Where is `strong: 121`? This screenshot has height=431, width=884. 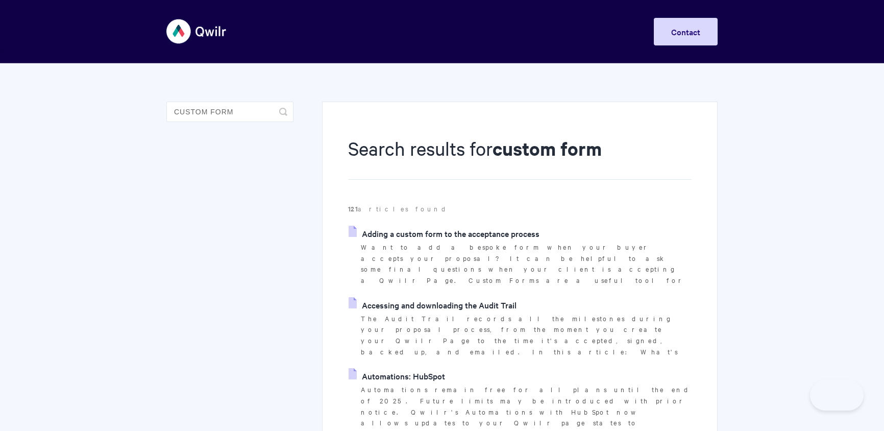
strong: 121 is located at coordinates (353, 208).